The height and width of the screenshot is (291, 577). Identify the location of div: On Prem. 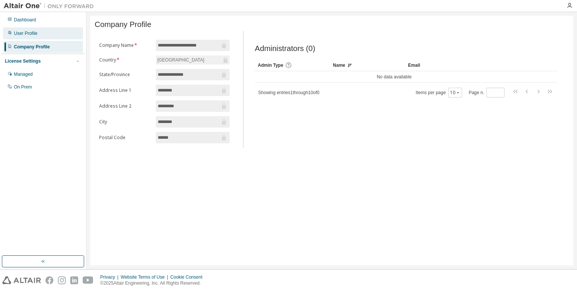
(23, 87).